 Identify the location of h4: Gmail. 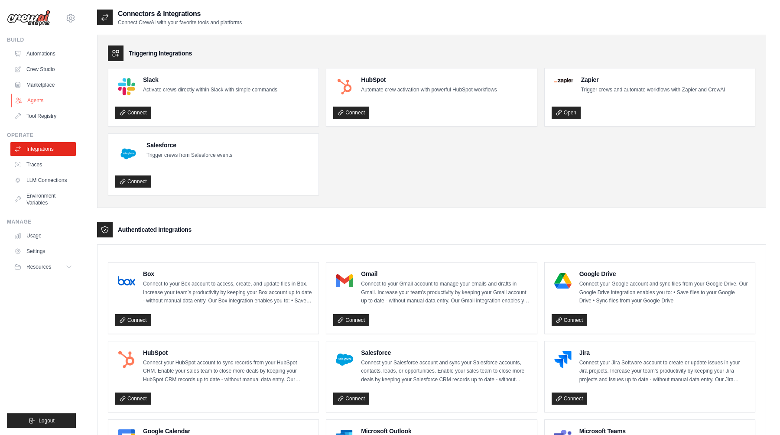
(445, 274).